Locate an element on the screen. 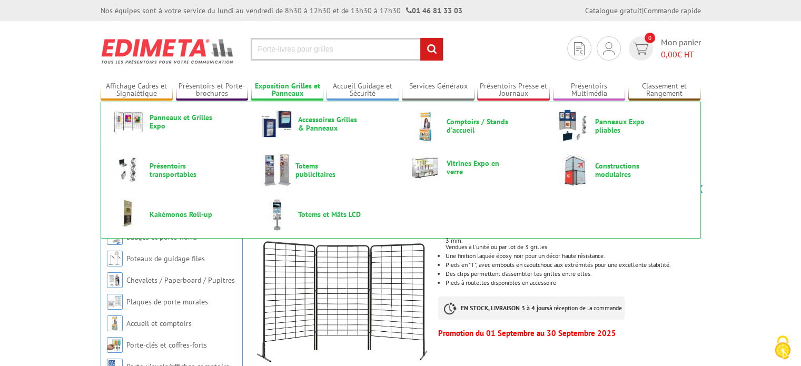 The height and width of the screenshot is (366, 801). a: Commande rapide is located at coordinates (672, 11).